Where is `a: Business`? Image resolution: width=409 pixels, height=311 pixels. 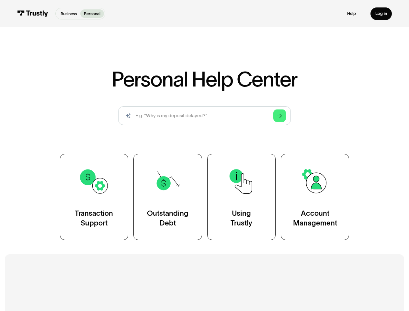 a: Business is located at coordinates (69, 14).